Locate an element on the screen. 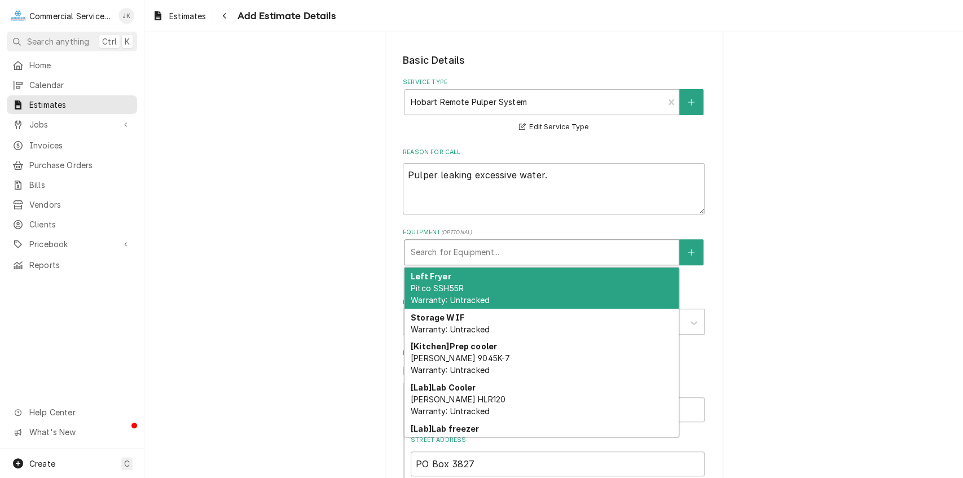 The image size is (963, 478). label: Reason For Call is located at coordinates (553, 152).